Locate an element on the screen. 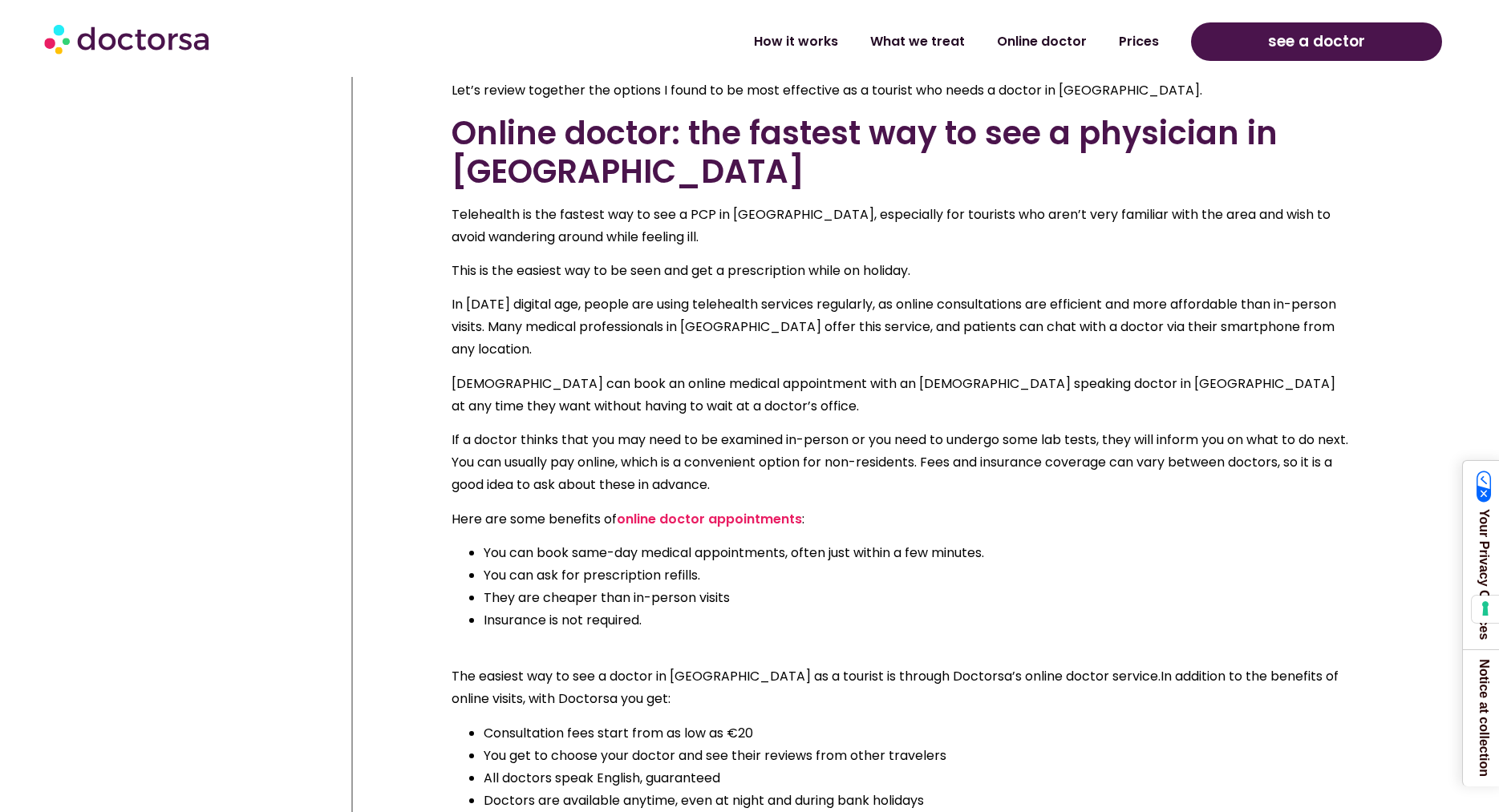 The height and width of the screenshot is (812, 1499). span: You can ask for prescription refills. is located at coordinates (592, 575).